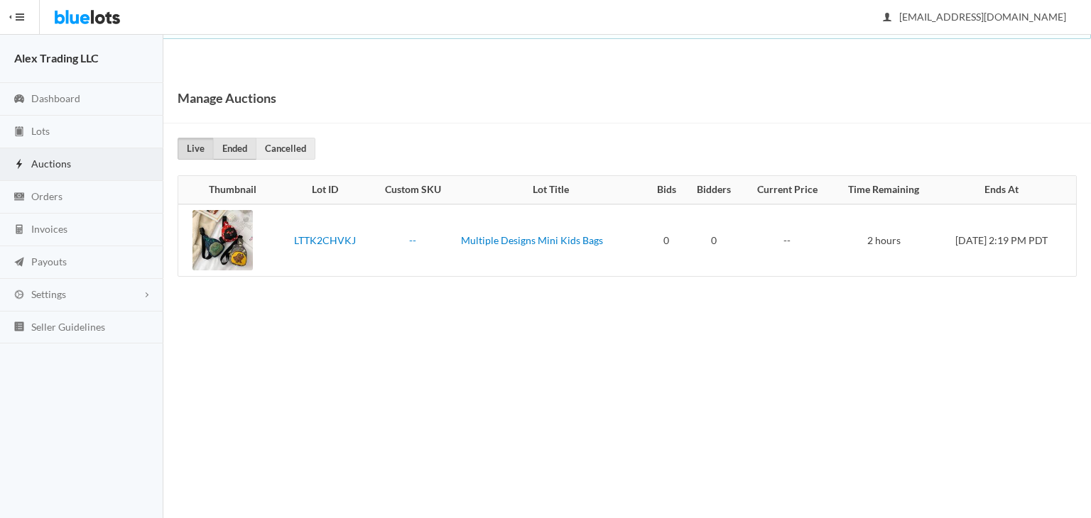 The width and height of the screenshot is (1091, 518). What do you see at coordinates (884, 241) in the screenshot?
I see `td: 2 hours` at bounding box center [884, 241].